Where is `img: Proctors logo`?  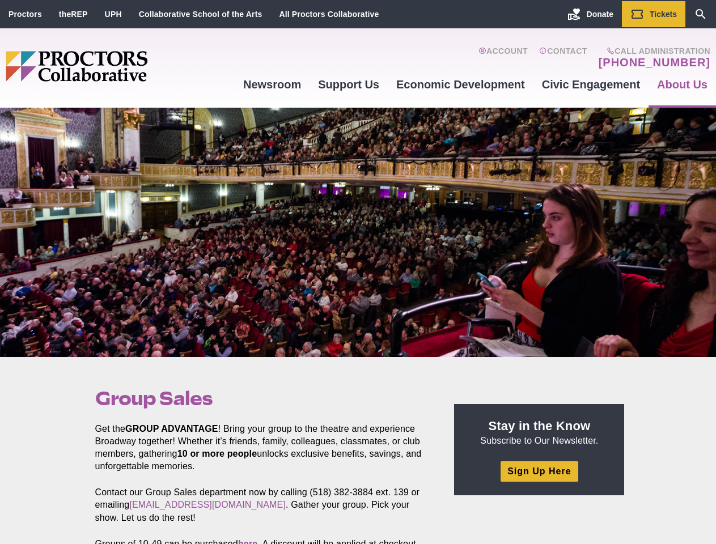
img: Proctors logo is located at coordinates (120, 66).